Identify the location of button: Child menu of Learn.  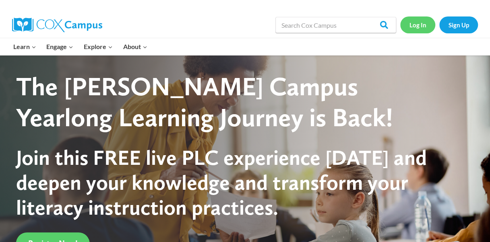
(25, 47).